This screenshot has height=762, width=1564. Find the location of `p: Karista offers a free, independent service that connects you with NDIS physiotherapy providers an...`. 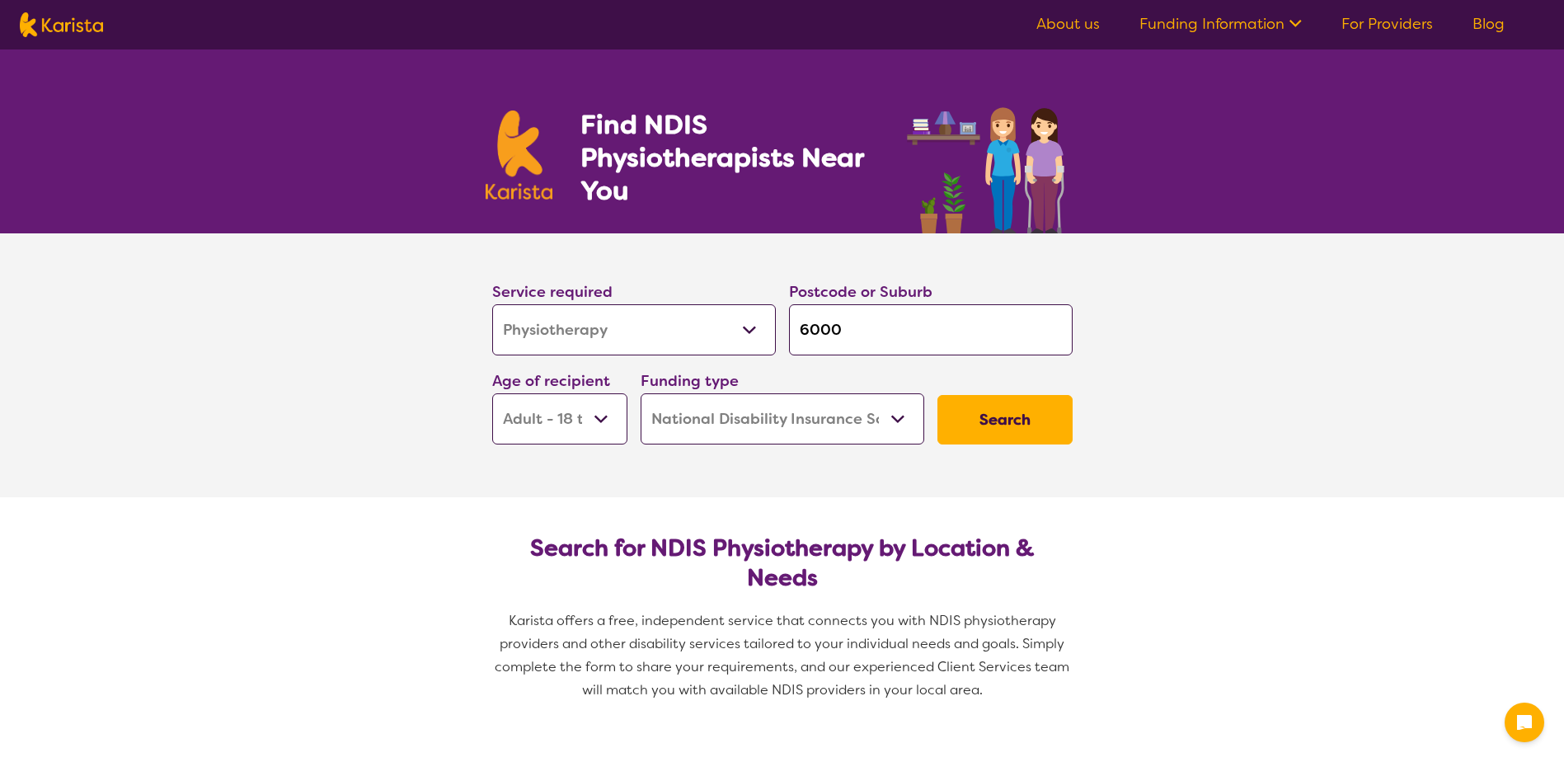

p: Karista offers a free, independent service that connects you with NDIS physiotherapy providers an... is located at coordinates (782, 655).